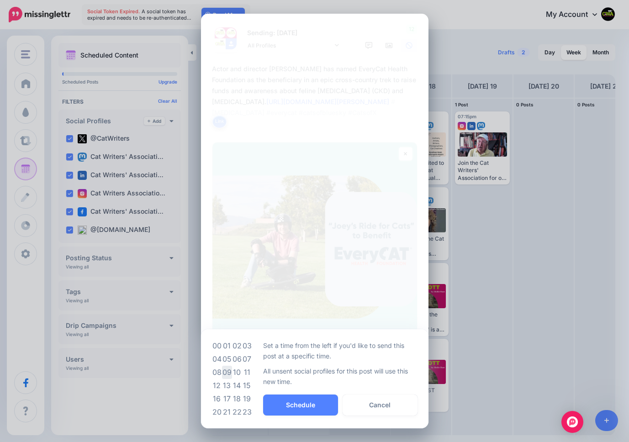 This screenshot has height=442, width=629. I want to click on td: 03, so click(247, 346).